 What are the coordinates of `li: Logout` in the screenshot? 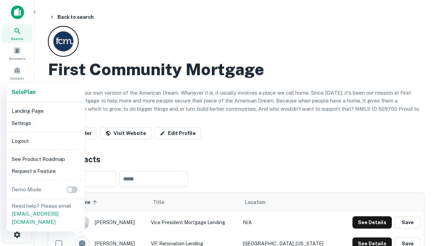 It's located at (45, 141).